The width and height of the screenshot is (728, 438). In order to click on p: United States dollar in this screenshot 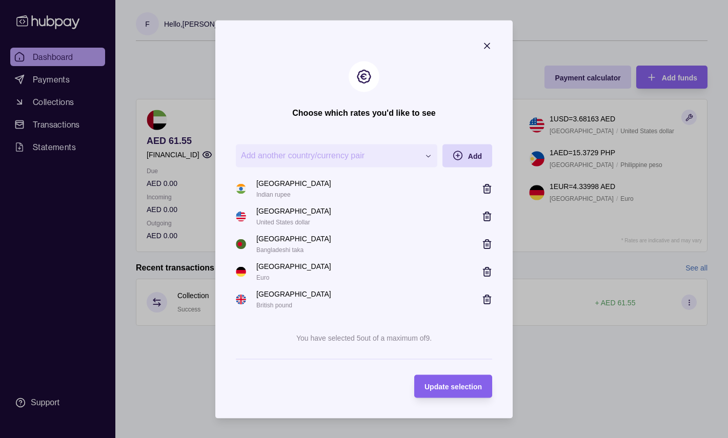, I will do `click(283, 222)`.